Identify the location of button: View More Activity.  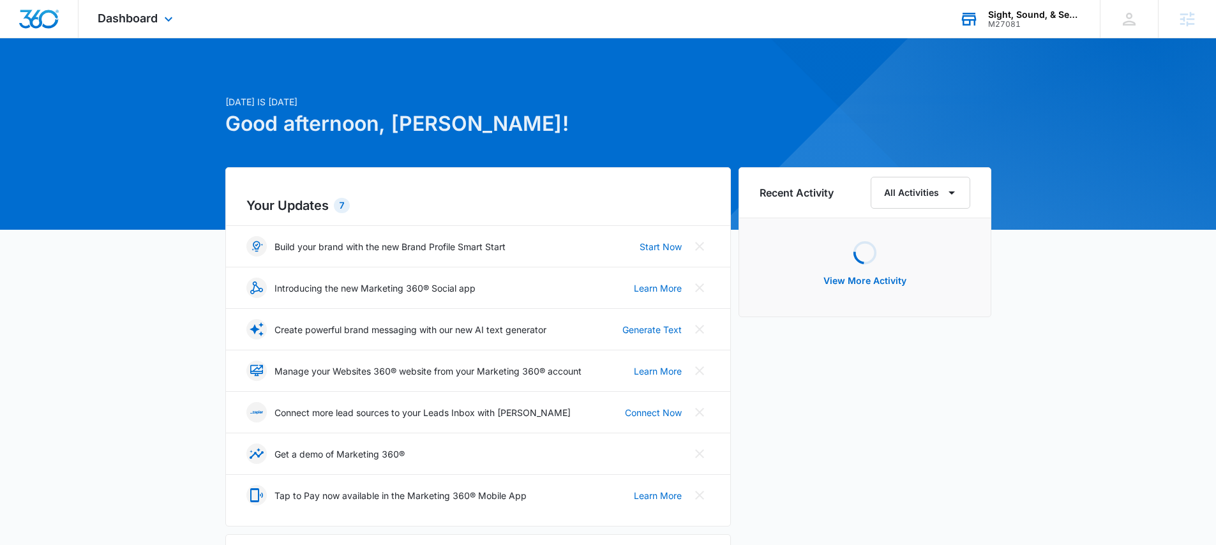
(865, 281).